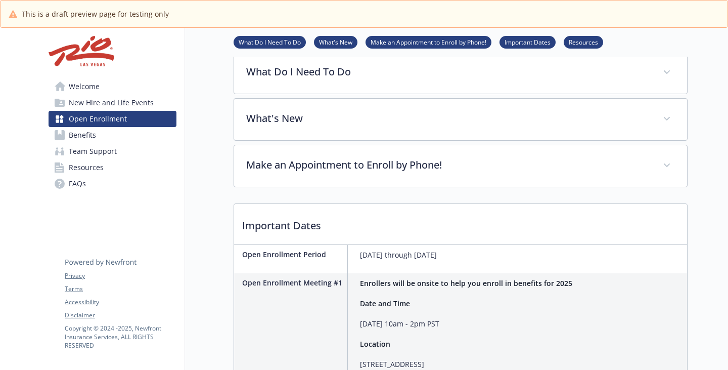  I want to click on p: Open Enrollment Meeting #1, so click(293, 282).